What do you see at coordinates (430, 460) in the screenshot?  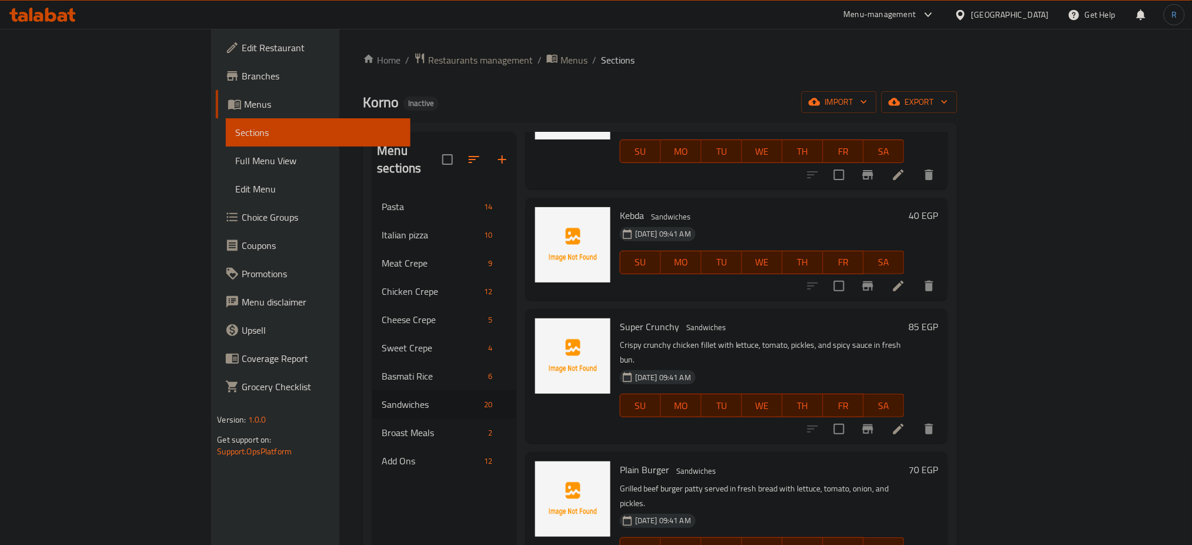 I see `span: Add Ons` at bounding box center [430, 460].